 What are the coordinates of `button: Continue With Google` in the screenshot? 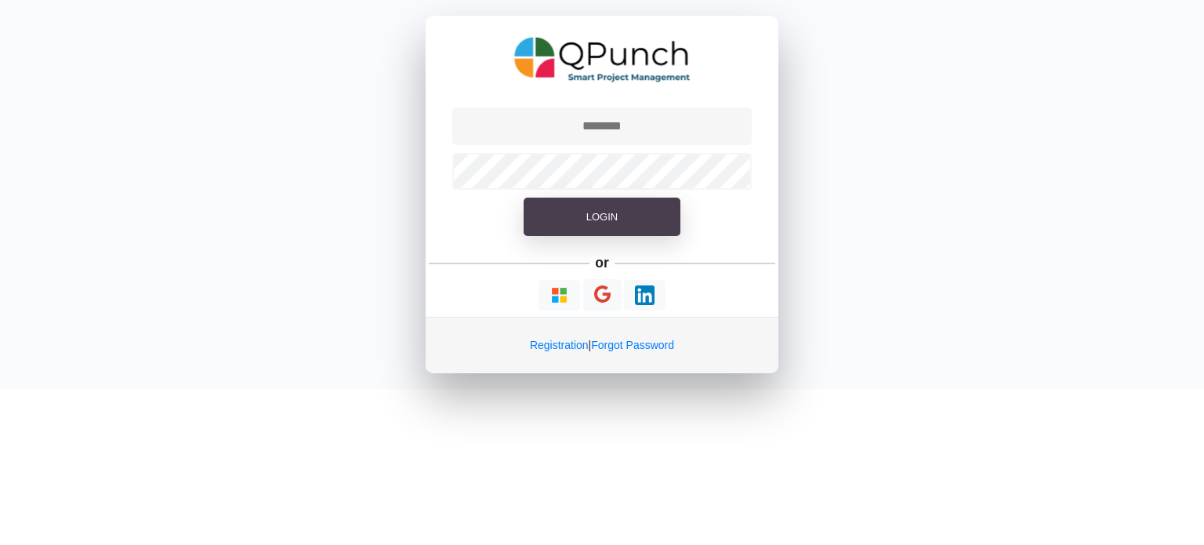 It's located at (602, 295).